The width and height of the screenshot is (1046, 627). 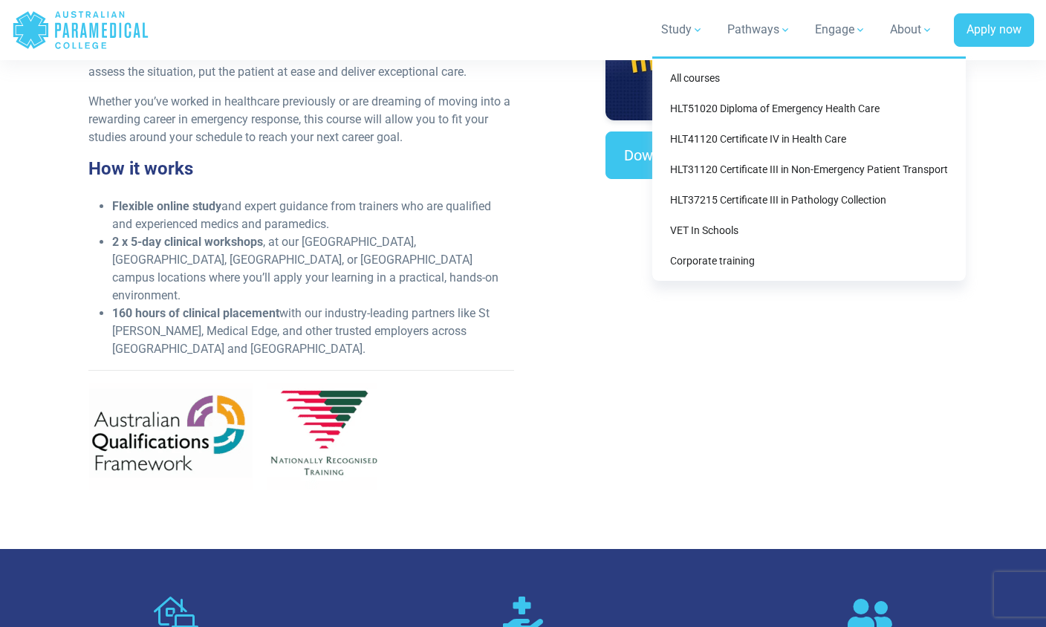 What do you see at coordinates (809, 261) in the screenshot?
I see `a: Corporate training` at bounding box center [809, 261].